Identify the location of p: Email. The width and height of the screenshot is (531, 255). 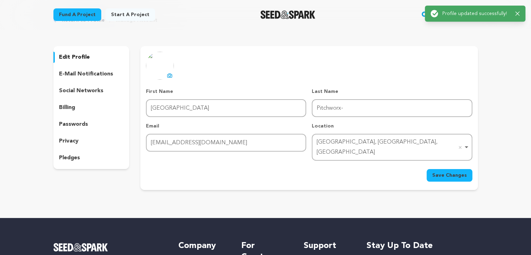
(226, 126).